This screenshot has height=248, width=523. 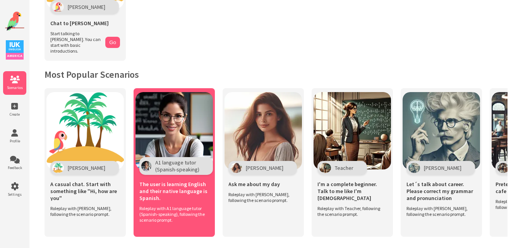 What do you see at coordinates (15, 114) in the screenshot?
I see `span: Create` at bounding box center [15, 114].